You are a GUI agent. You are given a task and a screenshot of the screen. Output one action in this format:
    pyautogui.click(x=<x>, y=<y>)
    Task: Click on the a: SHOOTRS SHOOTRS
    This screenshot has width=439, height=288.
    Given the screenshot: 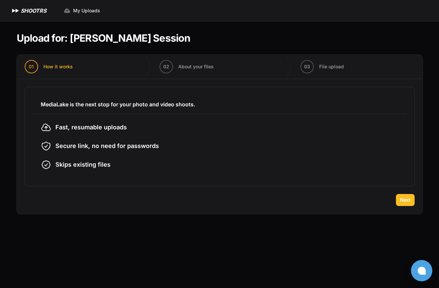 What is the action you would take?
    pyautogui.click(x=28, y=11)
    